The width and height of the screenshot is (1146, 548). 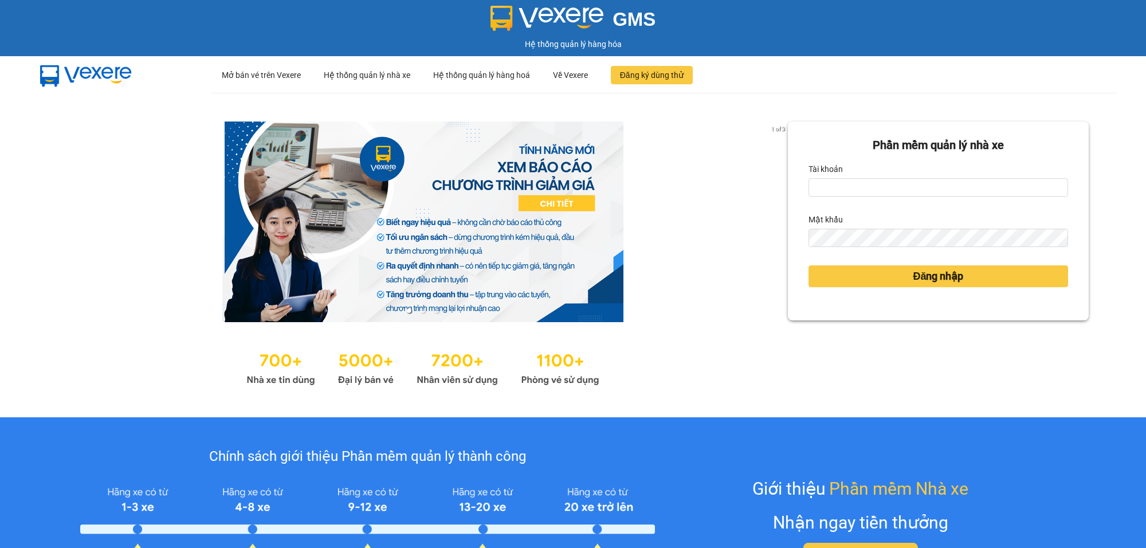 What do you see at coordinates (423, 367) in the screenshot?
I see `img: Statistics.png` at bounding box center [423, 367].